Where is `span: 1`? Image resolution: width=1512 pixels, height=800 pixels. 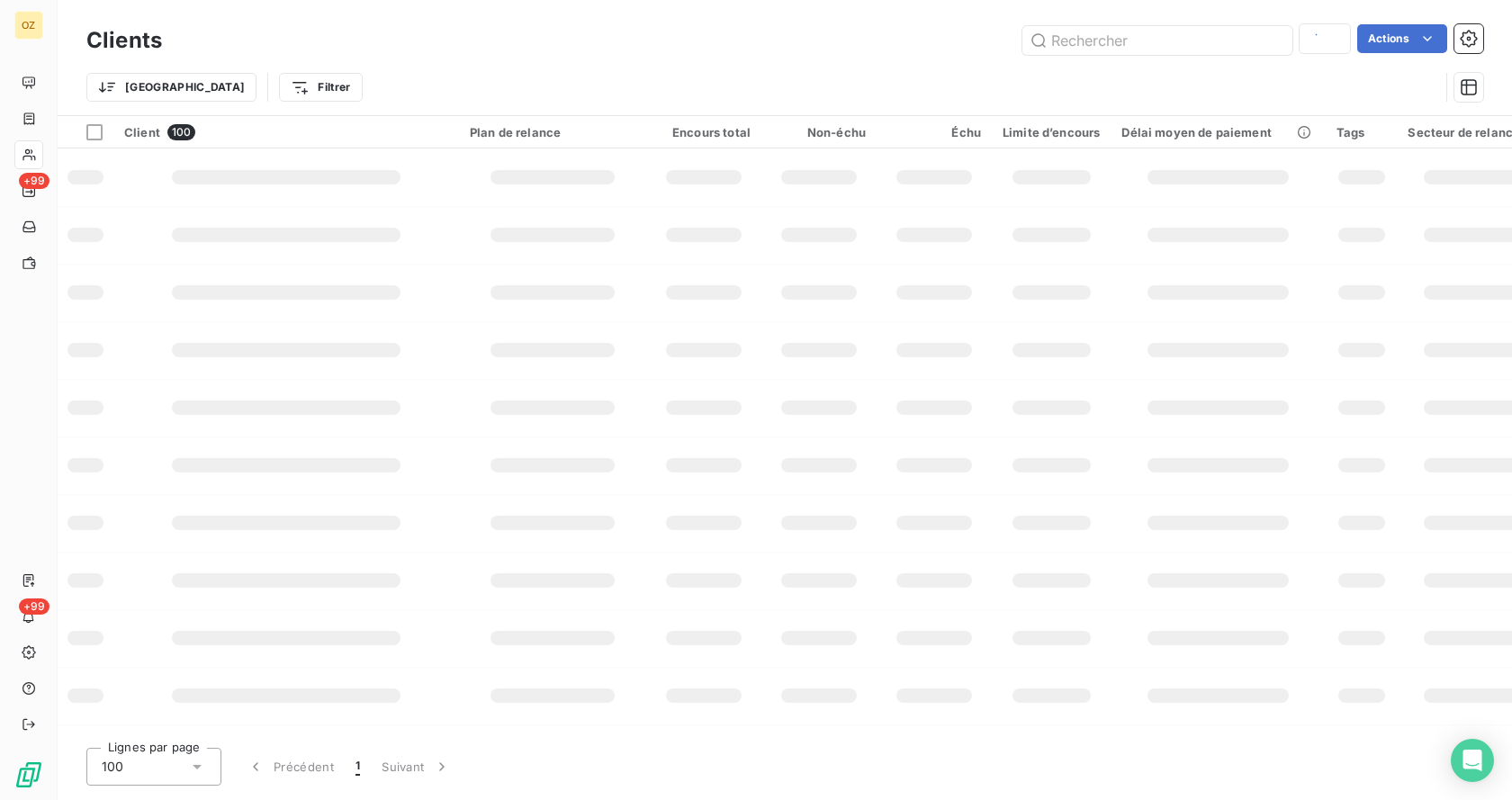 span: 1 is located at coordinates (357, 767).